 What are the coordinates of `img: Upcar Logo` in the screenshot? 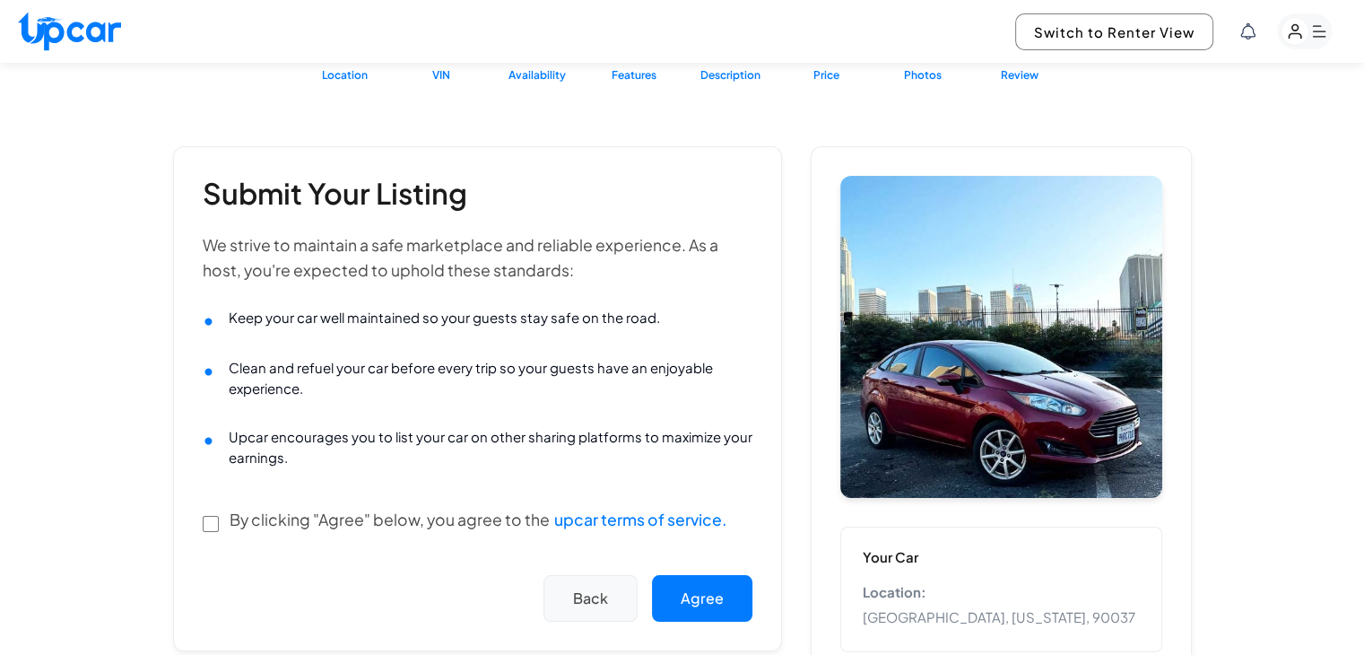 It's located at (69, 30).